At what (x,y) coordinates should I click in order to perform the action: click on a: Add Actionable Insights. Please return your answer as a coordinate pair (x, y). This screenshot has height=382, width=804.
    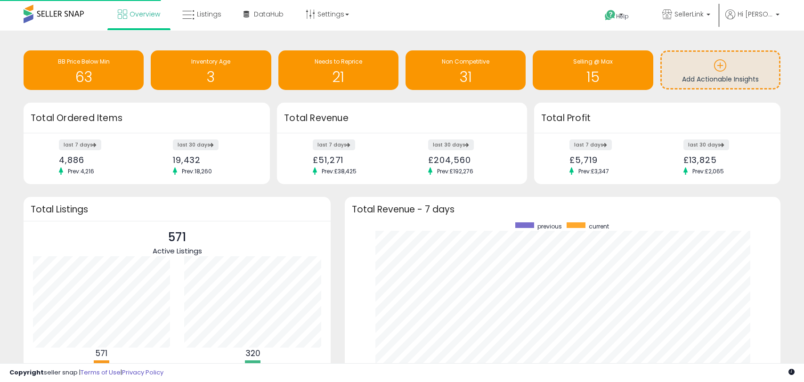
    Looking at the image, I should click on (720, 70).